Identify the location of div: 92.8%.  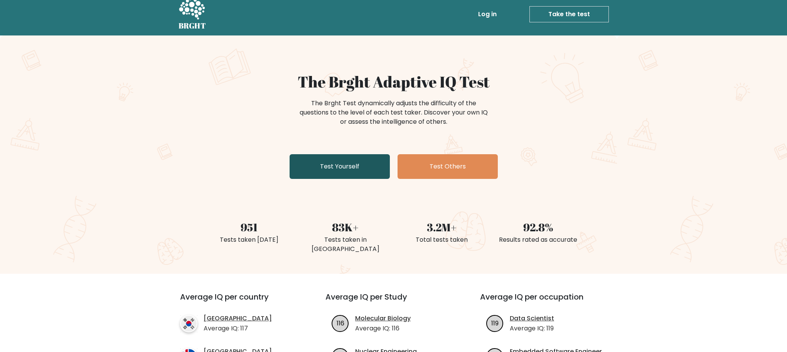
(538, 227).